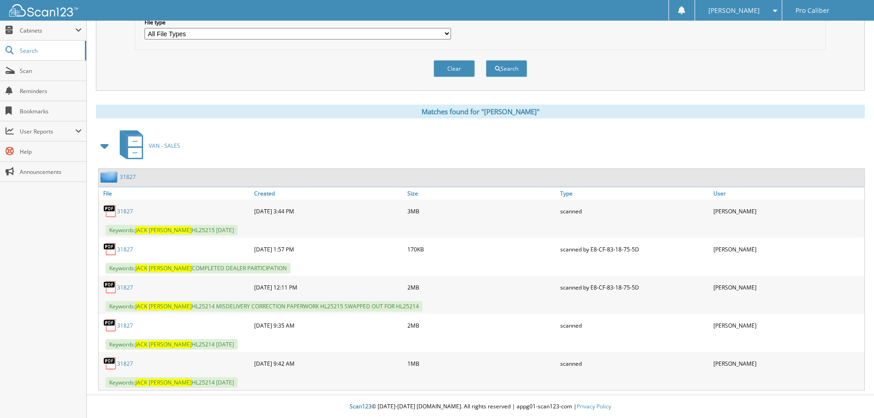 The height and width of the screenshot is (418, 874). Describe the element at coordinates (812, 11) in the screenshot. I see `span: Pro Caliber` at that location.